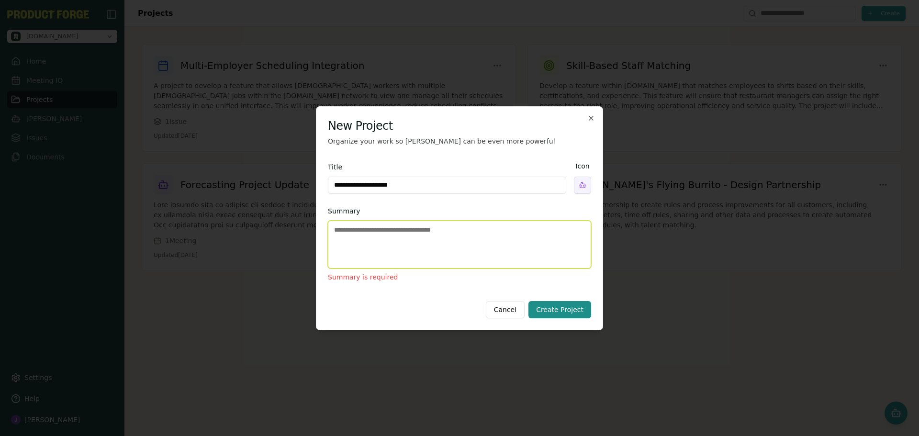  I want to click on label: Title, so click(335, 167).